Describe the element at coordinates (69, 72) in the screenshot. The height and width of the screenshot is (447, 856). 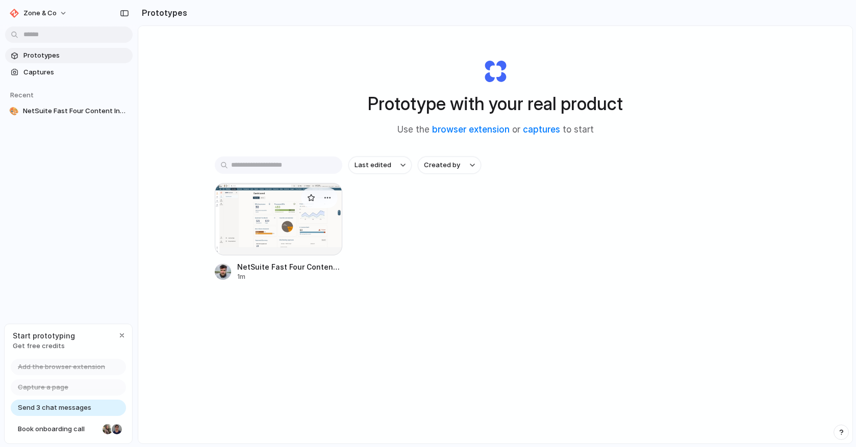
I see `a: Captures` at that location.